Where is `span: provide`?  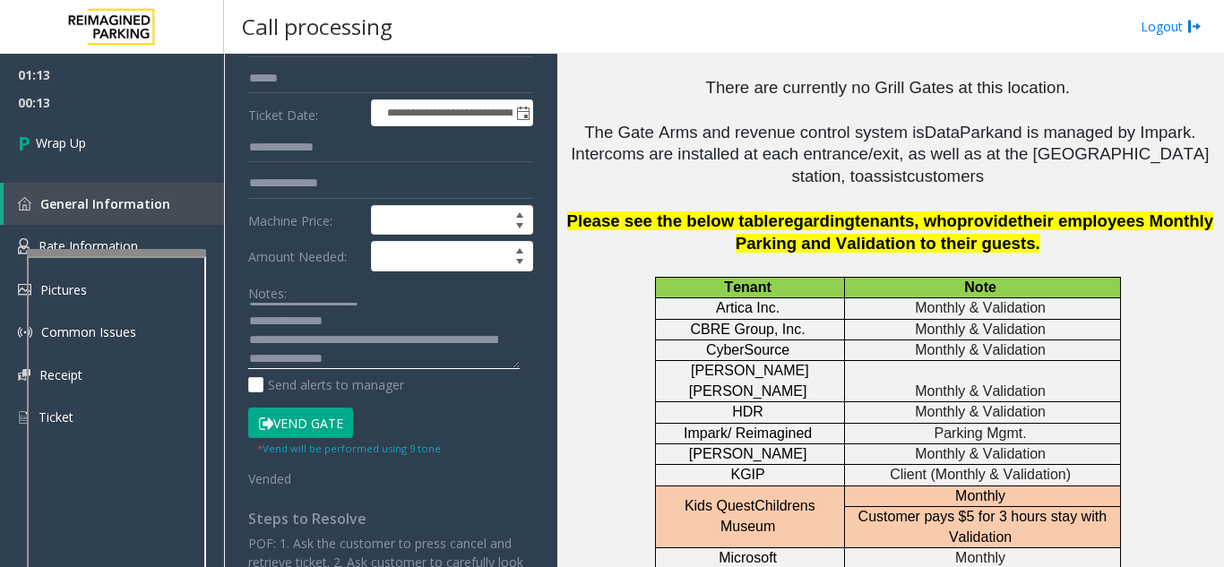 span: provide is located at coordinates (987, 220).